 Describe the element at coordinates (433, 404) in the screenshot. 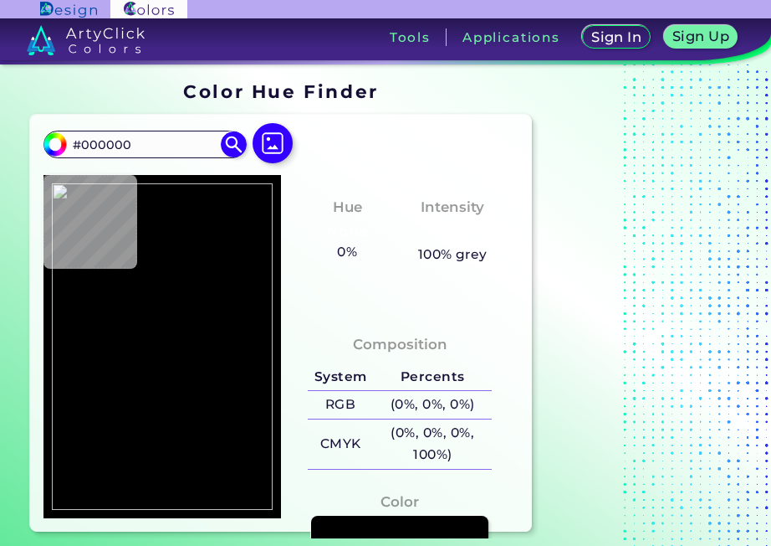

I see `h5: (0%, 0%, 0%)` at that location.